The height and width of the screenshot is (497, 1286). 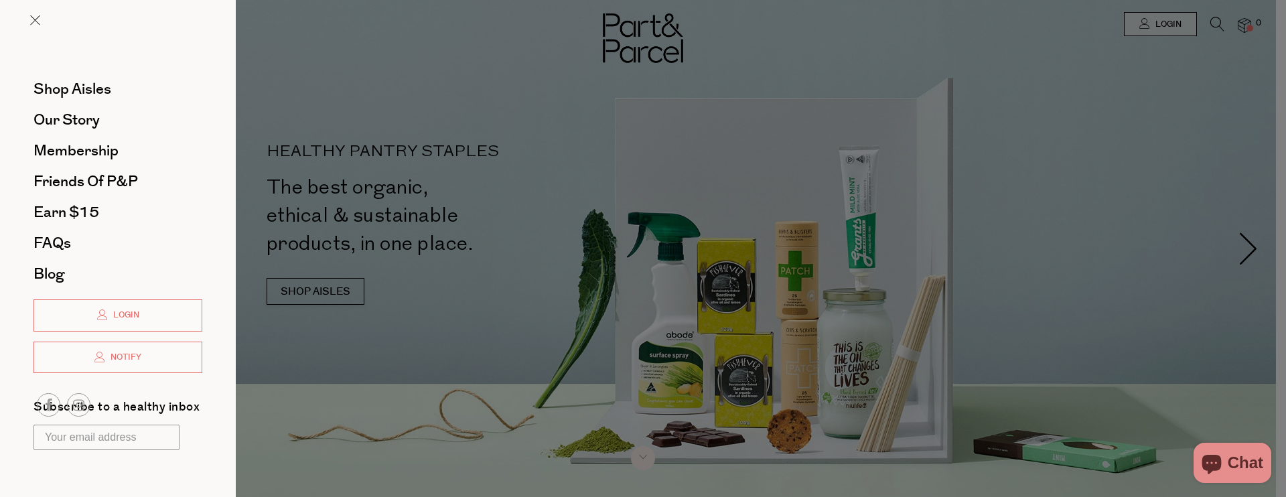 I want to click on span: Shop Aisles, so click(x=72, y=89).